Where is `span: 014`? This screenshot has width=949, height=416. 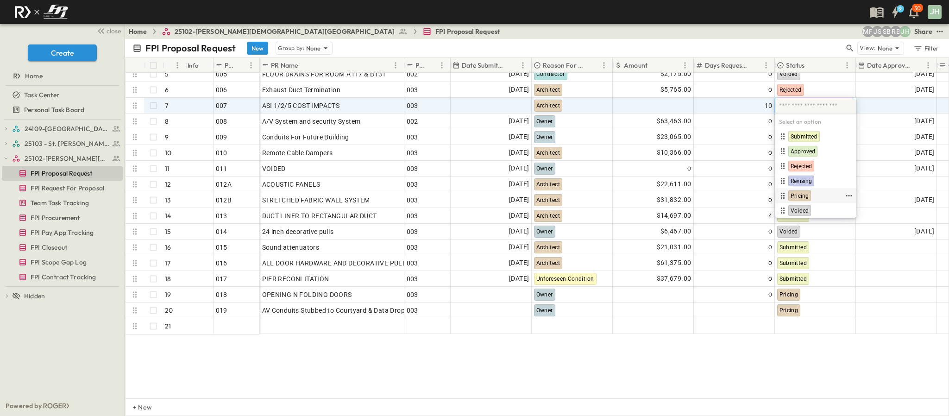 span: 014 is located at coordinates (221, 232).